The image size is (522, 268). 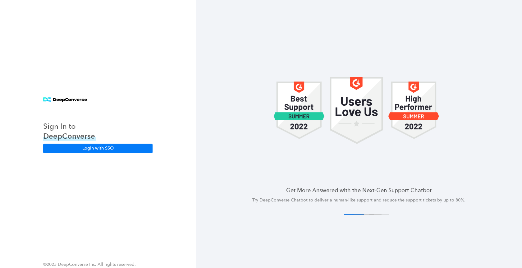 What do you see at coordinates (98, 148) in the screenshot?
I see `button: Login with SSO` at bounding box center [98, 148].